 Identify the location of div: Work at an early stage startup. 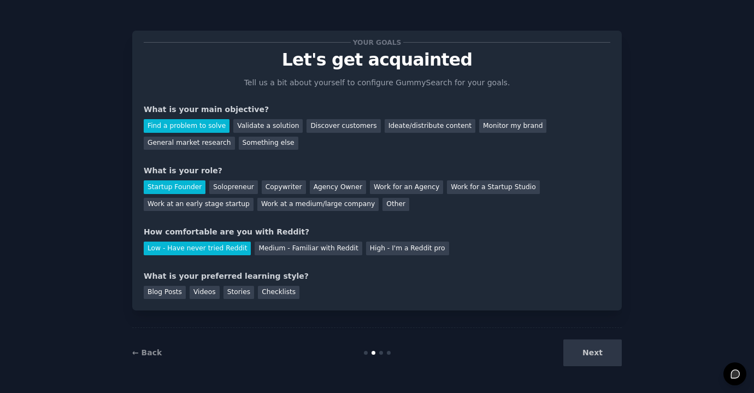
(198, 204).